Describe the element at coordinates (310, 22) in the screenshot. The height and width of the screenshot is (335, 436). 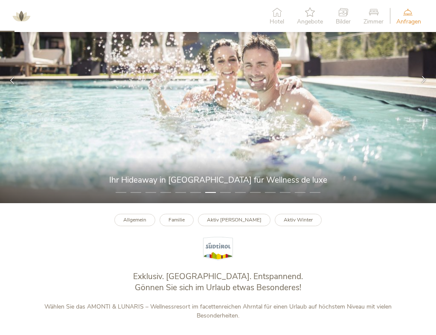
I see `span: Angebote` at that location.